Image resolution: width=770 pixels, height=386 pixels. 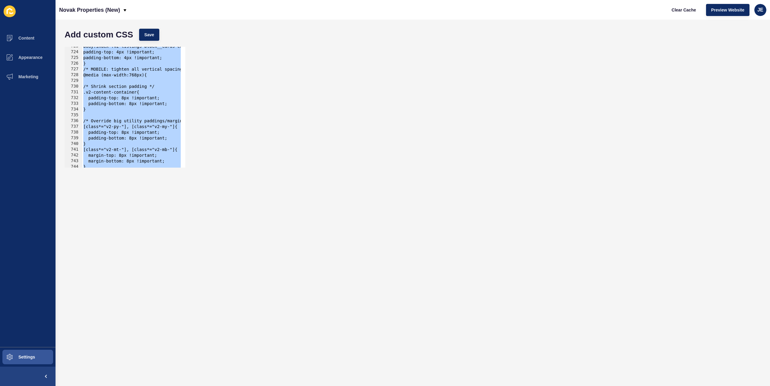 I want to click on div: 737, so click(x=73, y=126).